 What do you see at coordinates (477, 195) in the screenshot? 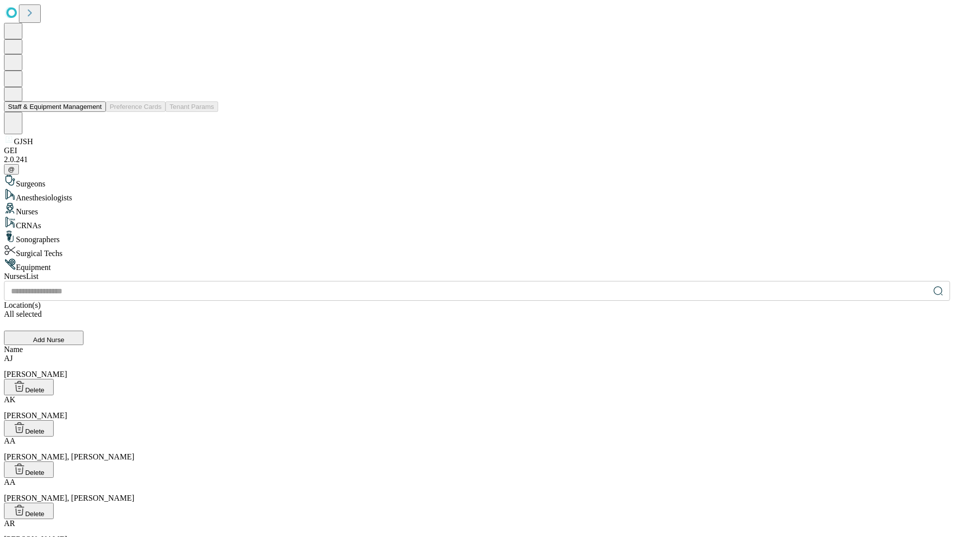
I see `div: Anesthesiologists` at bounding box center [477, 195].